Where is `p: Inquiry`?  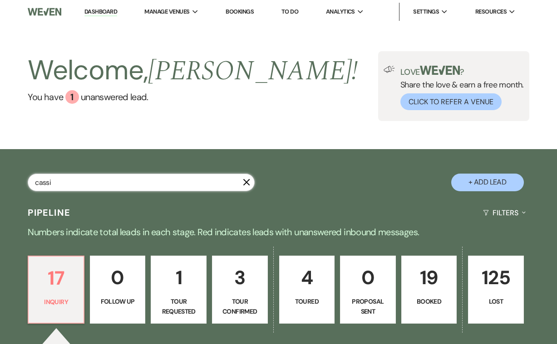
p: Inquiry is located at coordinates (56, 302).